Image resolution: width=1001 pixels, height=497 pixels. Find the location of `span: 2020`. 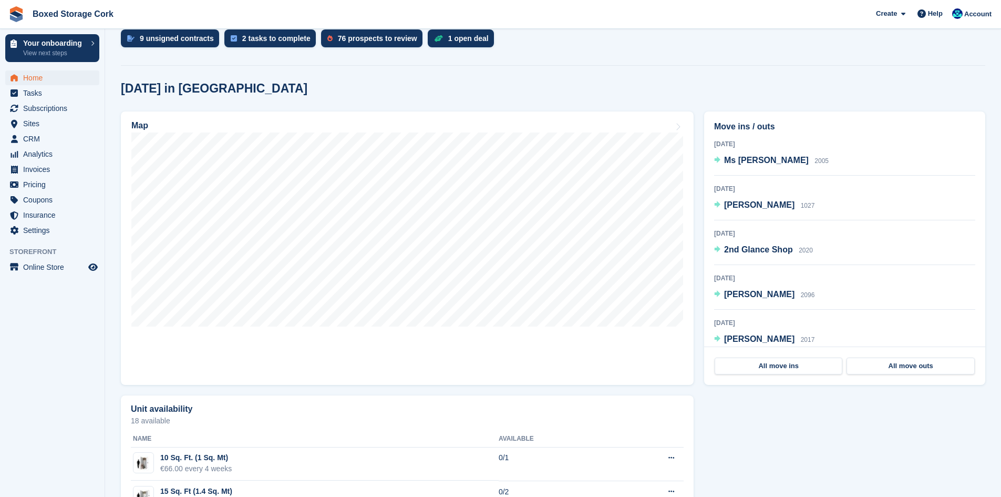

span: 2020 is located at coordinates (805, 250).